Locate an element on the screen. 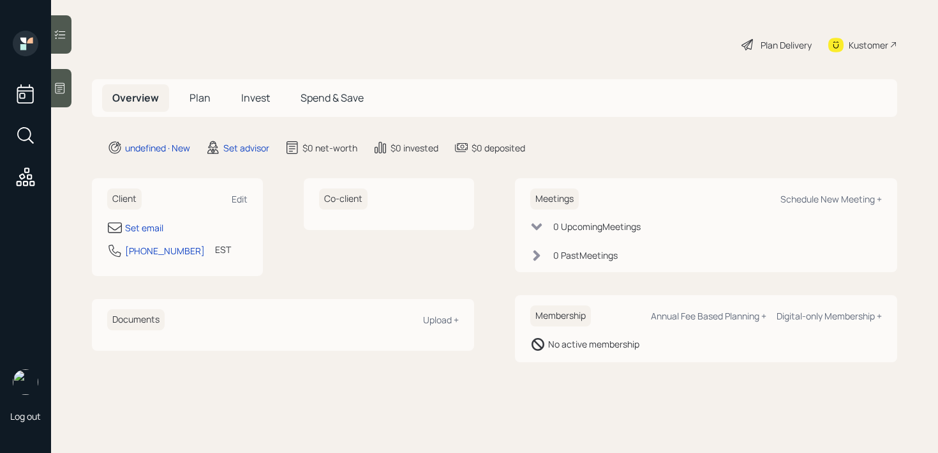 The width and height of the screenshot is (938, 453). h6: Meetings is located at coordinates (555, 199).